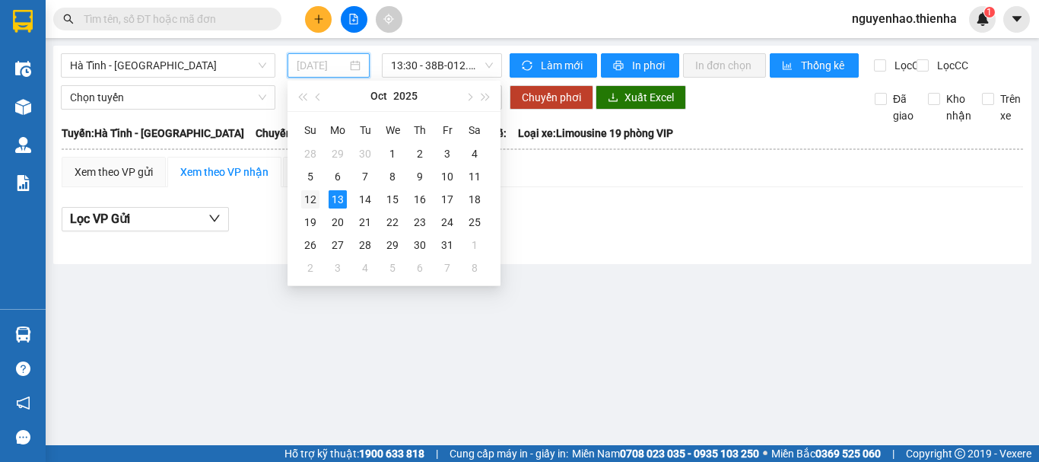  What do you see at coordinates (322, 65) in the screenshot?
I see `input: 13/10/2025` at bounding box center [322, 65].